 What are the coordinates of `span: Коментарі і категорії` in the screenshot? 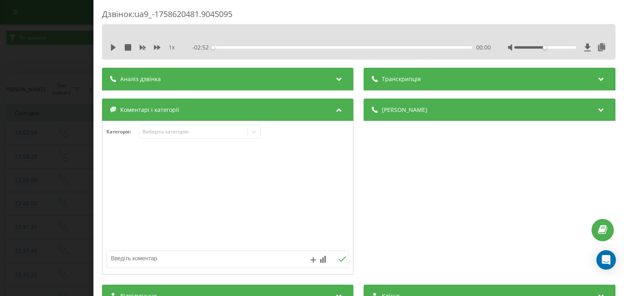 It's located at (149, 110).